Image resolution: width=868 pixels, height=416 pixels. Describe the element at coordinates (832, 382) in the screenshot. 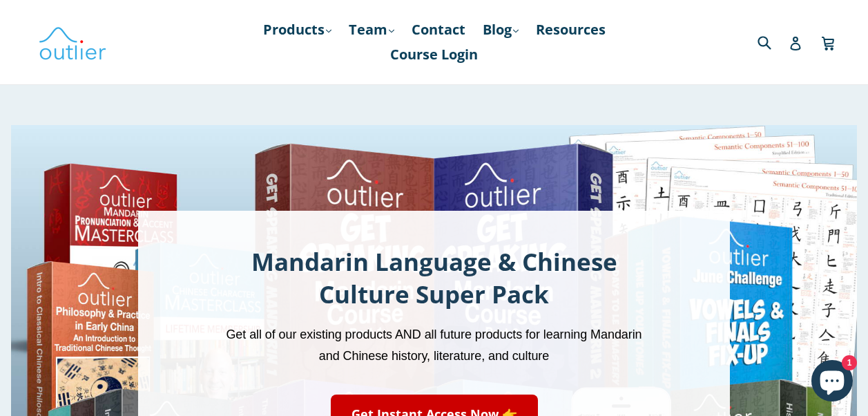

I see `inbox-online-store-chat: Shopify online store chat` at that location.